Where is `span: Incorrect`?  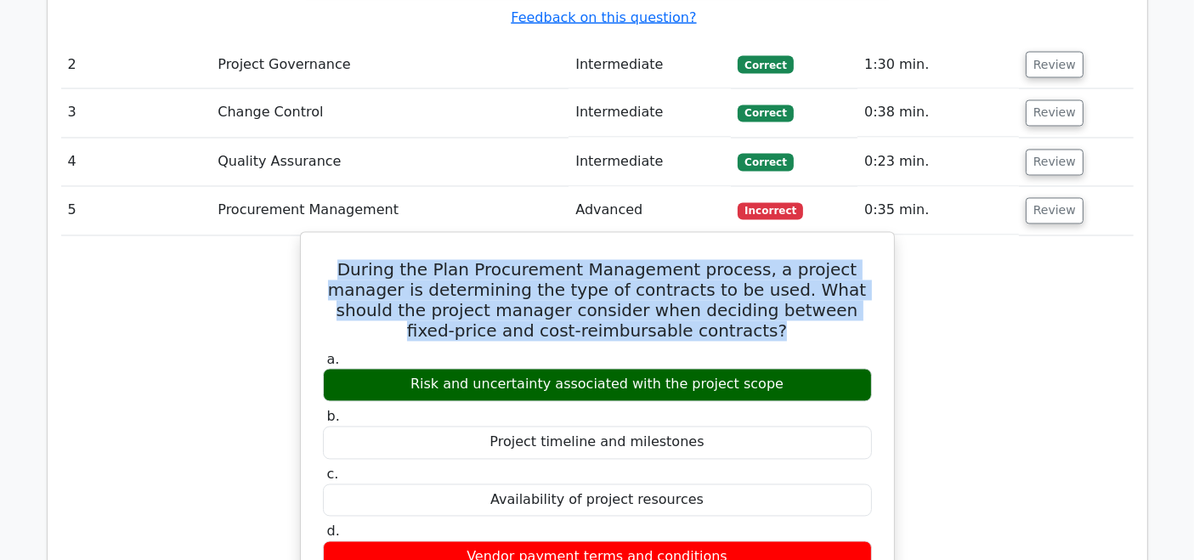
span: Incorrect is located at coordinates (770, 212).